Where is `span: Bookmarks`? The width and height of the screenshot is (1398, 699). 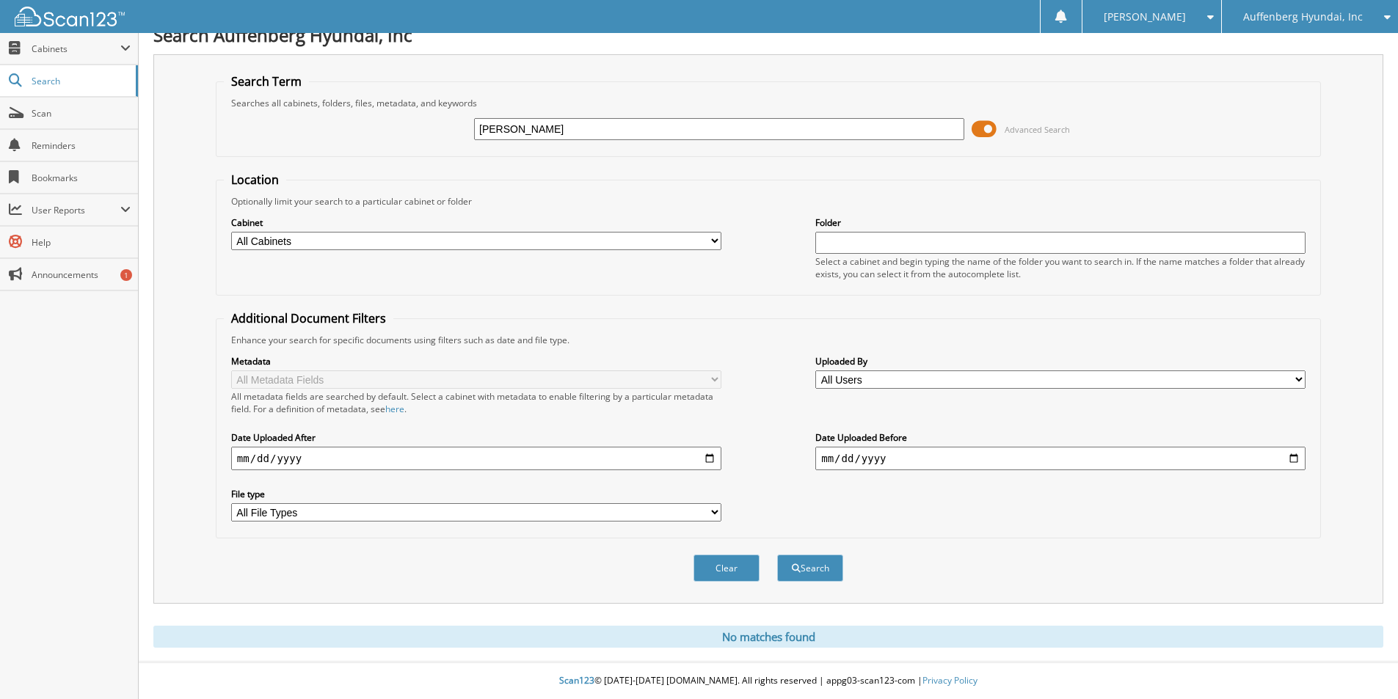
span: Bookmarks is located at coordinates (81, 178).